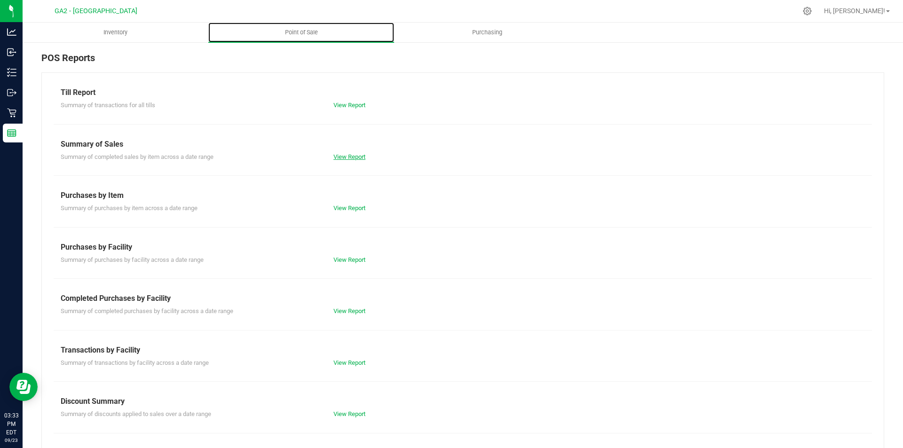  Describe the element at coordinates (463, 62) in the screenshot. I see `div: POS Reports` at that location.